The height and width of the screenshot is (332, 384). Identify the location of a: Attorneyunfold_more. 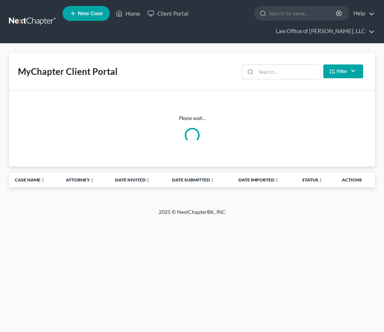
(80, 180).